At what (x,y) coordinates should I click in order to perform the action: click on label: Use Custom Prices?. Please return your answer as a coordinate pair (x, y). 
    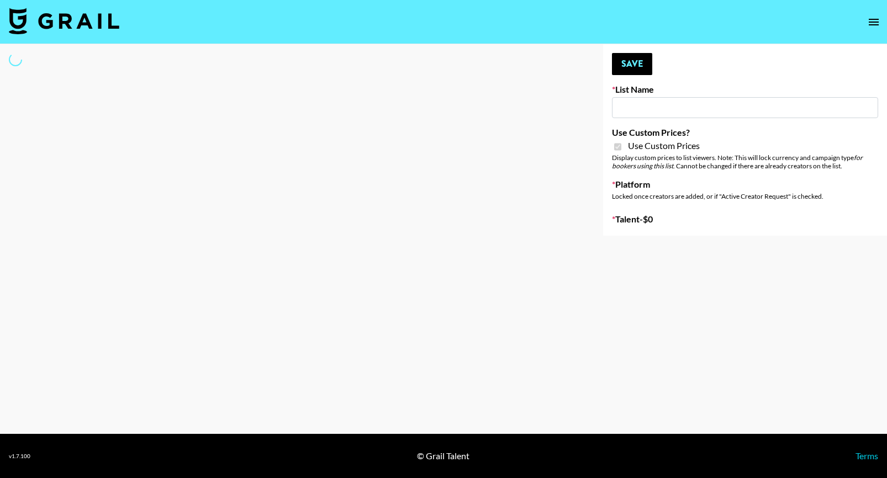
    Looking at the image, I should click on (745, 133).